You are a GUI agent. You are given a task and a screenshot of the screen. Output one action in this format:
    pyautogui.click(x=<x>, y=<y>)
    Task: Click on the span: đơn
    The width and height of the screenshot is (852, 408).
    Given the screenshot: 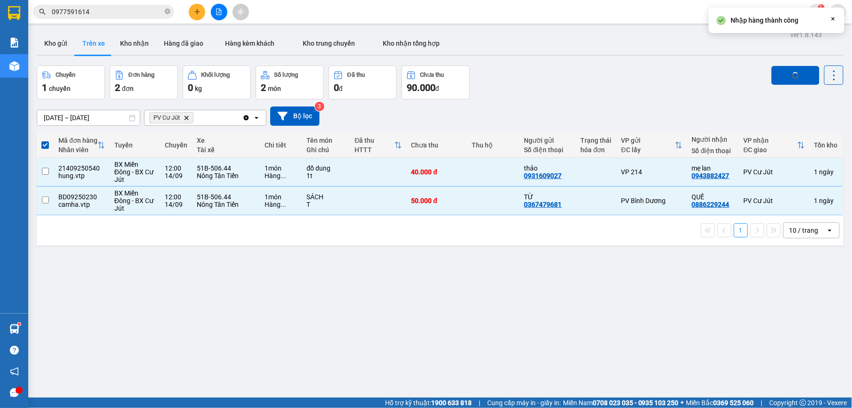 What is the action you would take?
    pyautogui.click(x=128, y=88)
    